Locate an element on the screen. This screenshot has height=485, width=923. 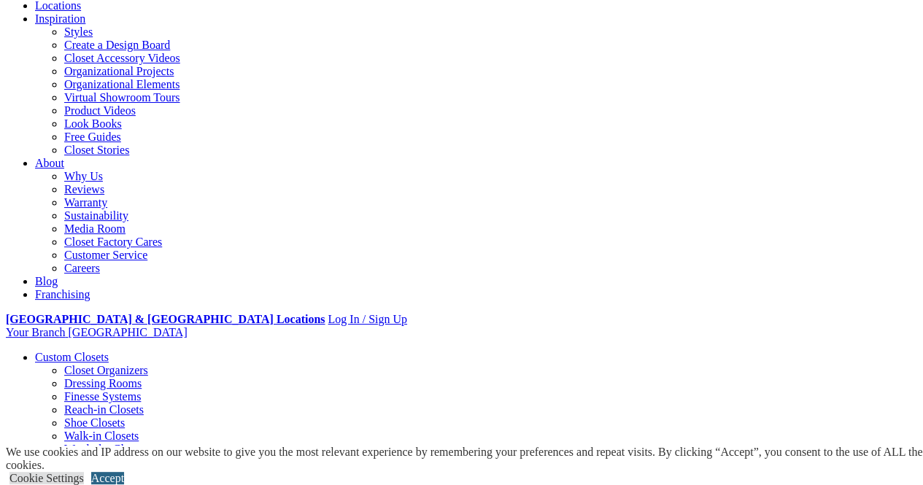
div: We use cookies and IP address on our website to give you the most relevant experience by remember... is located at coordinates (464, 459).